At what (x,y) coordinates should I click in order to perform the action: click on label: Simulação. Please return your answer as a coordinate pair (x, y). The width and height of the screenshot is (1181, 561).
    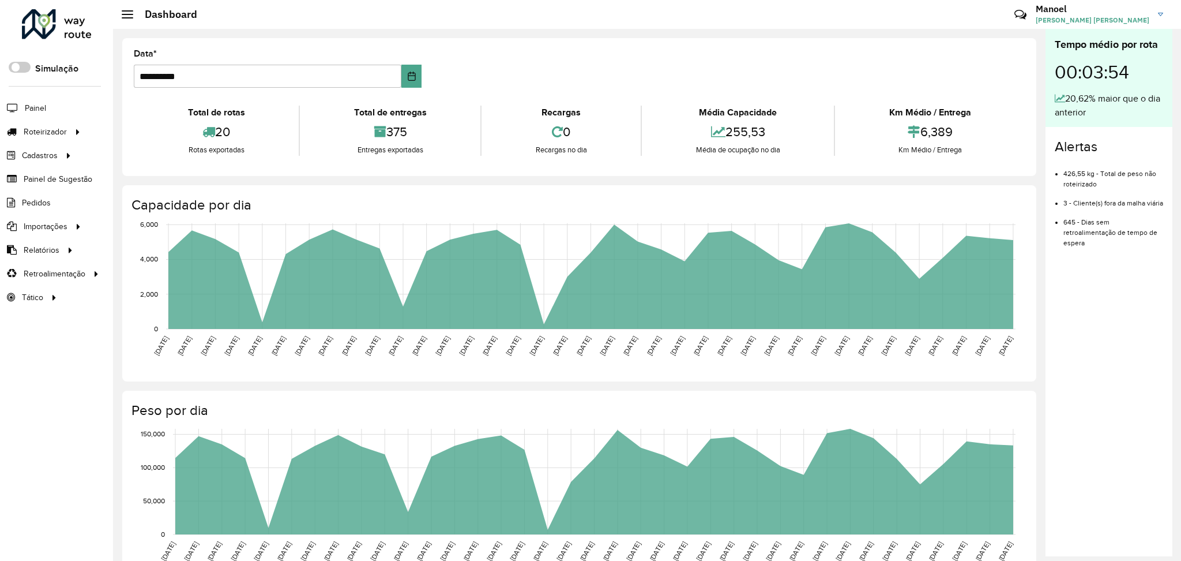
    Looking at the image, I should click on (57, 69).